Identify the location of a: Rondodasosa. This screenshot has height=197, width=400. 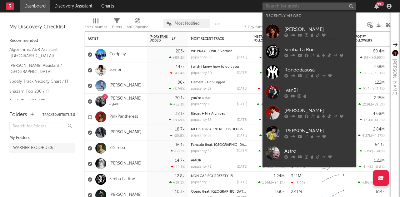
(310, 72).